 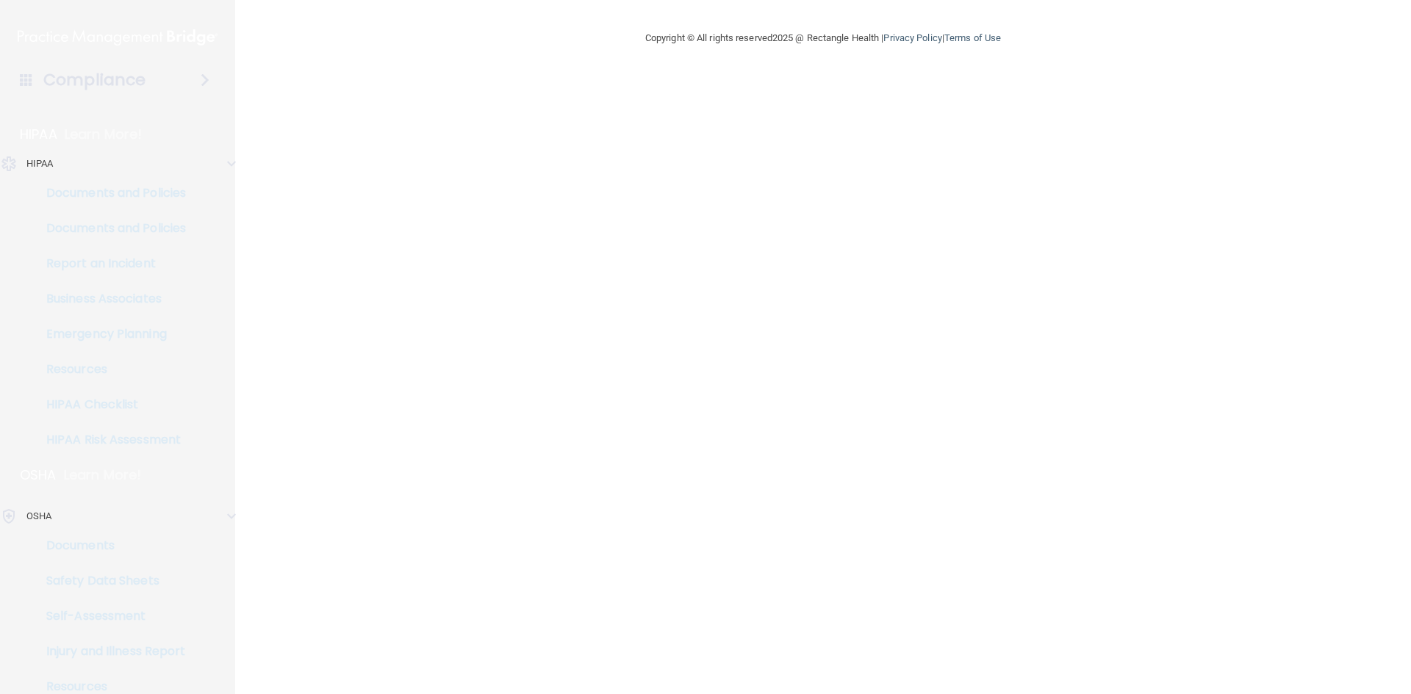 I want to click on div: Copyright © All rights reserved 2025 @ Rectangle Health | |, so click(x=823, y=38).